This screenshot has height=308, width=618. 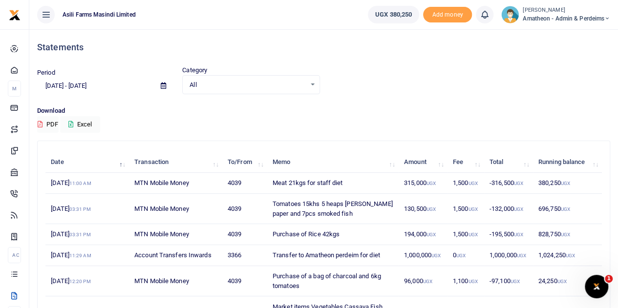 I want to click on td: 96,000, so click(x=423, y=281).